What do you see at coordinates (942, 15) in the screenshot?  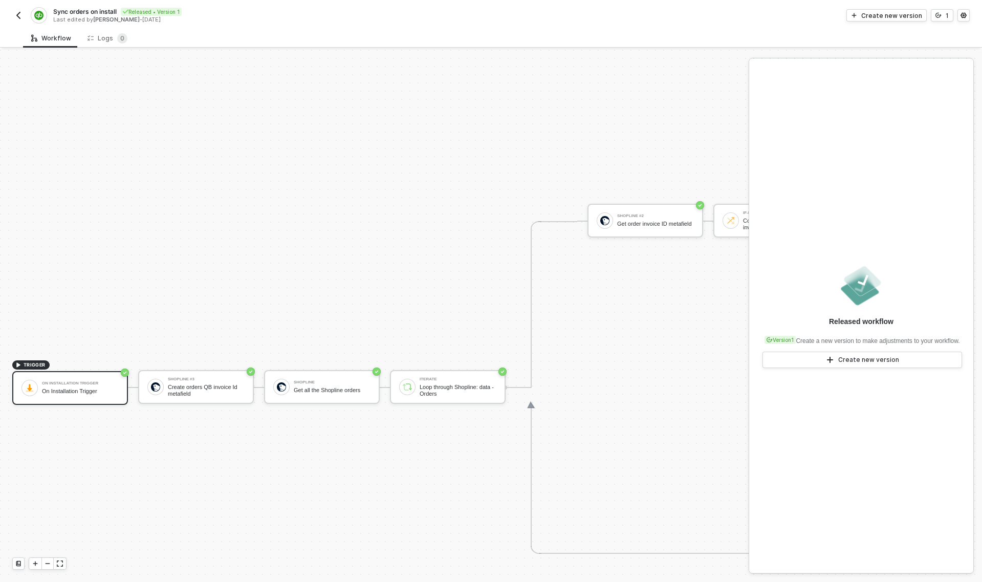 I see `button: 1` at bounding box center [942, 15].